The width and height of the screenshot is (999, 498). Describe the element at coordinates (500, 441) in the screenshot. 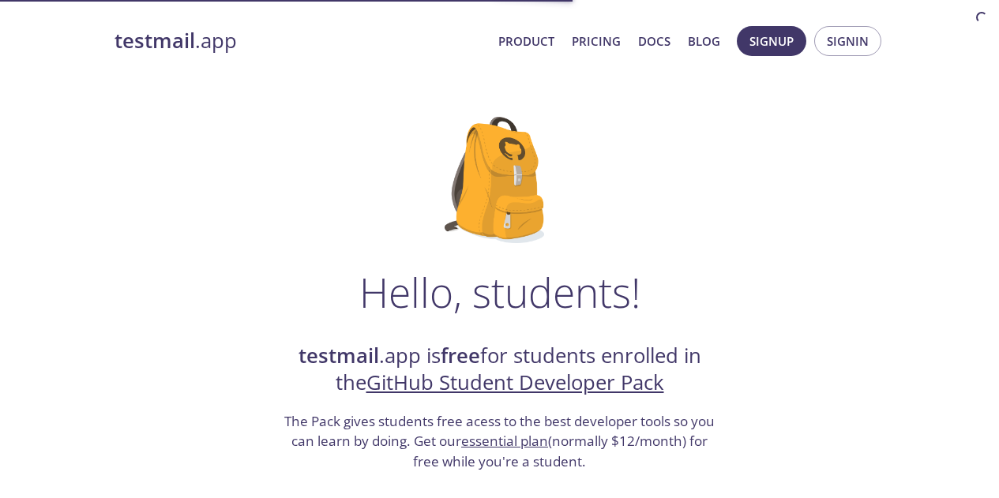

I see `h3: The Pack gives students free acess to the best developer tools so you can learn by doing. Get our...` at that location.